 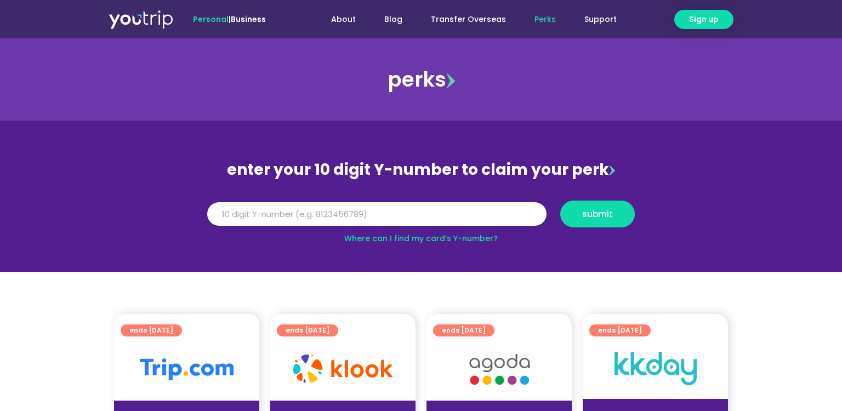 I want to click on a: About, so click(x=343, y=19).